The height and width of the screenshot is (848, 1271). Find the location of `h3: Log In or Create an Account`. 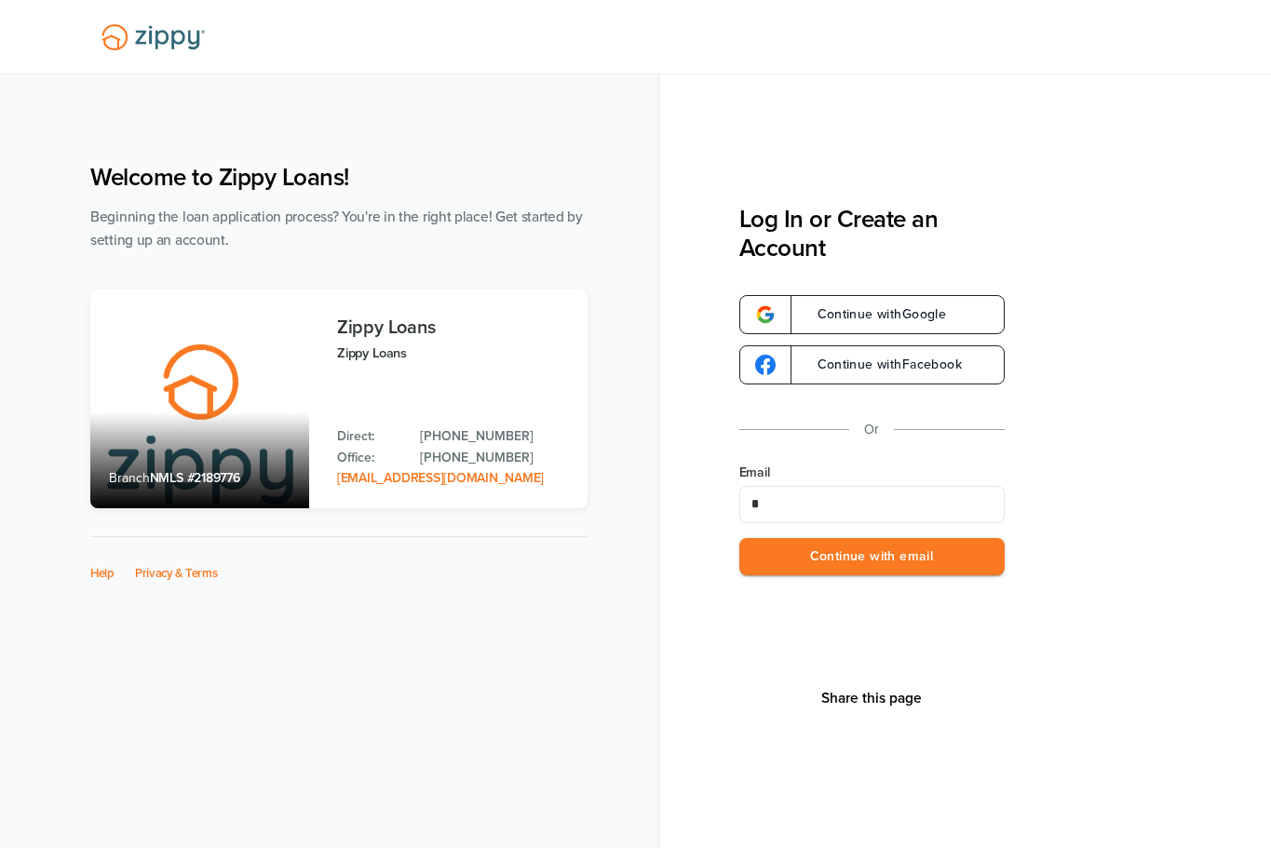

h3: Log In or Create an Account is located at coordinates (872, 234).